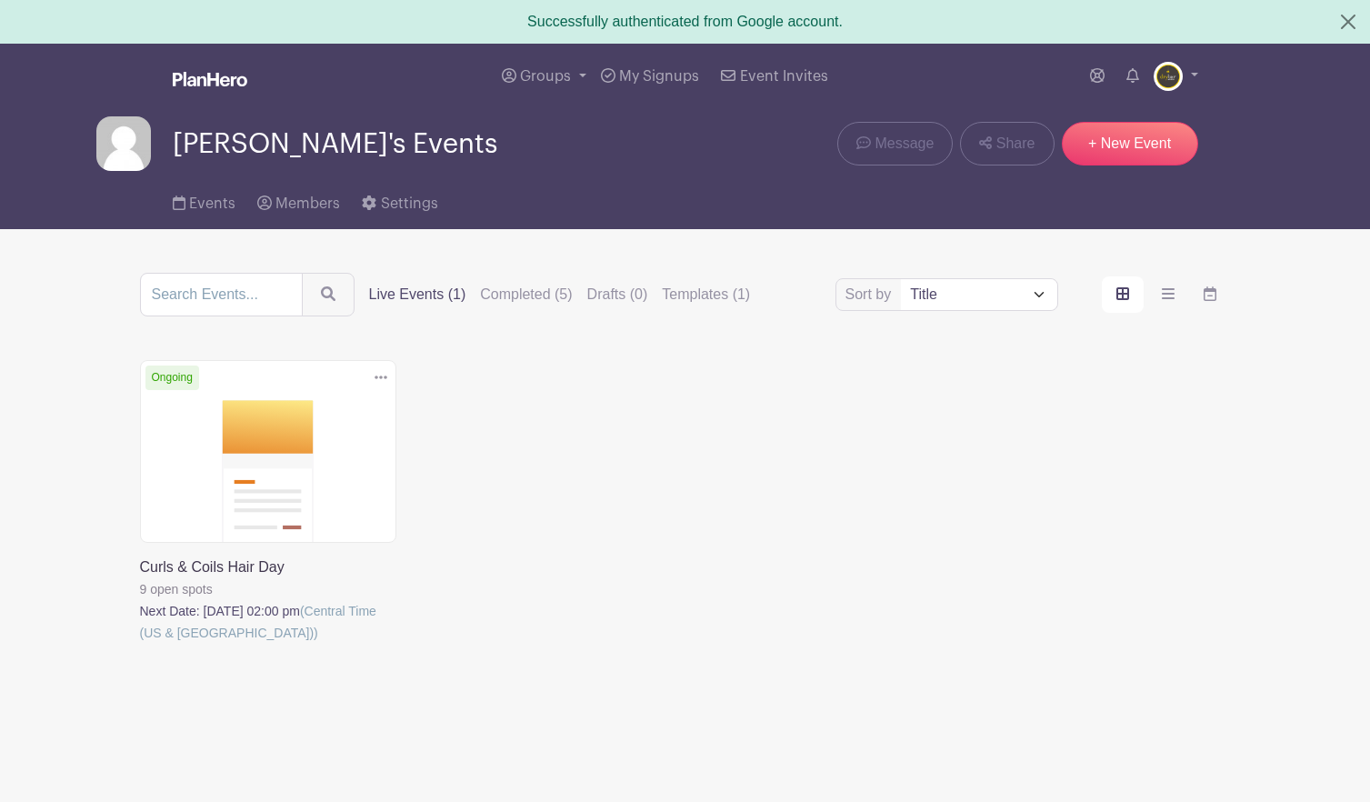 This screenshot has width=1370, height=802. I want to click on label: Sort by, so click(871, 295).